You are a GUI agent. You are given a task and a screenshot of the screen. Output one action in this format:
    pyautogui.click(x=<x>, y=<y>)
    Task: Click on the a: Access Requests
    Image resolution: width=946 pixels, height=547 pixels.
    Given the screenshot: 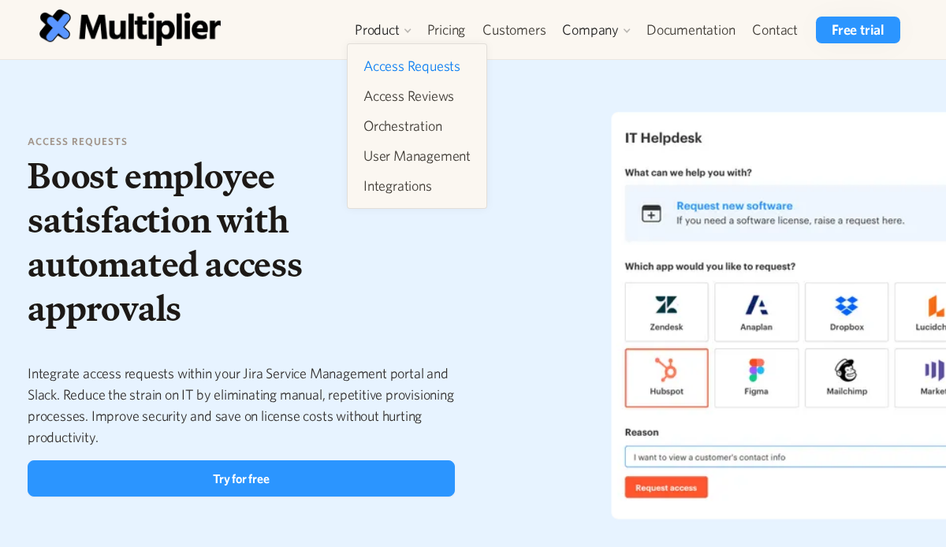 What is the action you would take?
    pyautogui.click(x=417, y=66)
    